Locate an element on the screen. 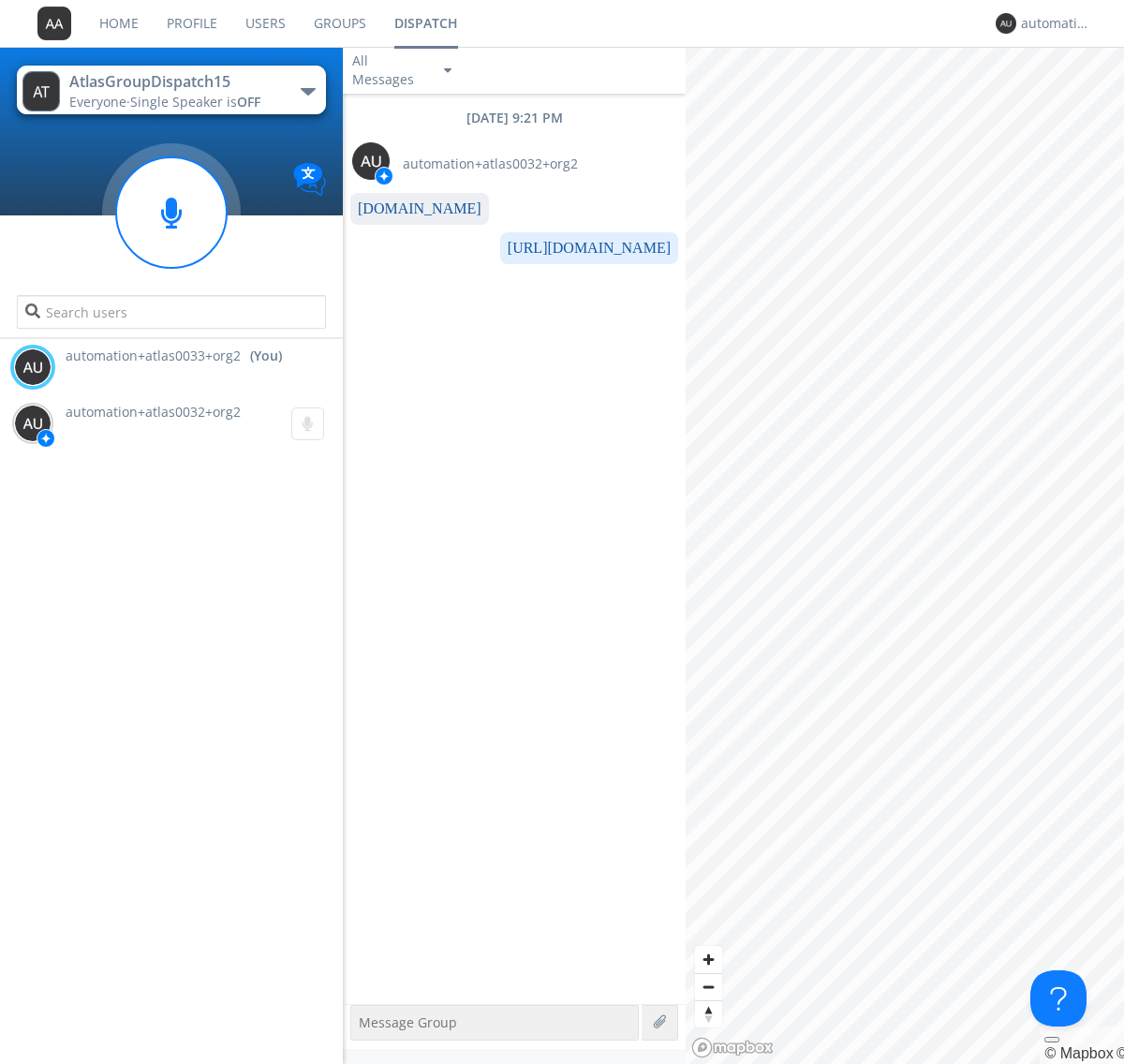 The height and width of the screenshot is (1064, 1124). div: (You) is located at coordinates (266, 356).